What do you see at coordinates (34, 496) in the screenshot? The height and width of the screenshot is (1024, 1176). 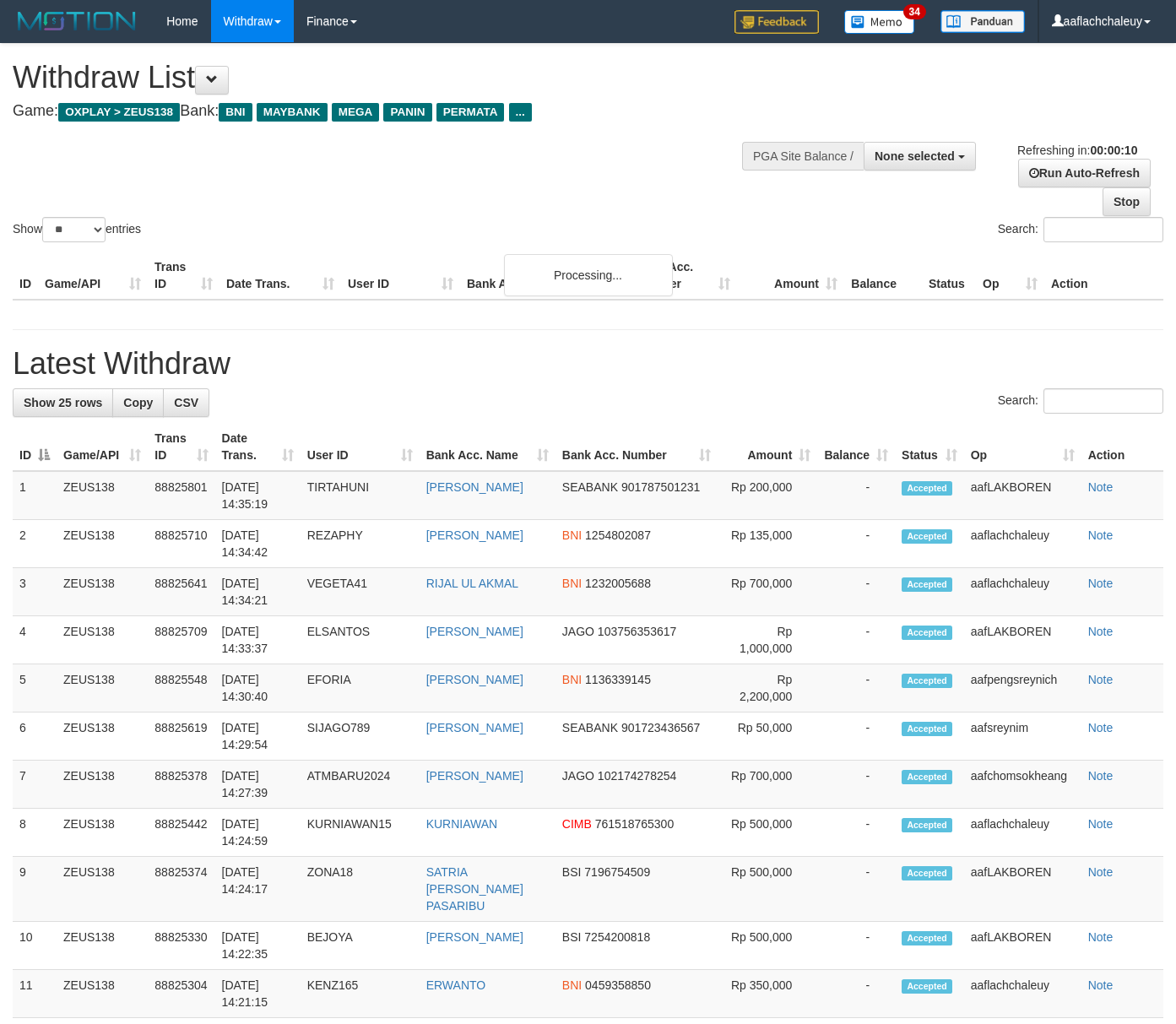 I see `td: 1` at bounding box center [34, 496].